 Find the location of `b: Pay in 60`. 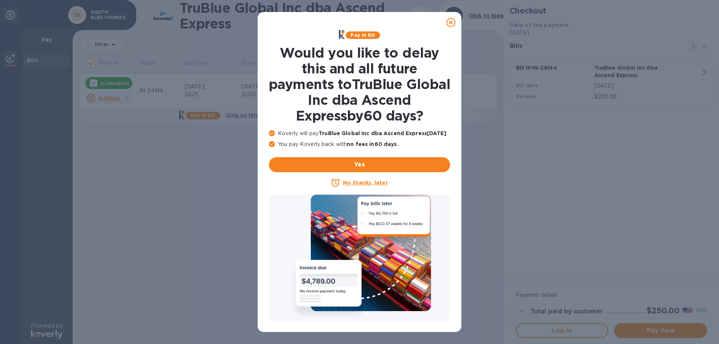

b: Pay in 60 is located at coordinates (362, 35).